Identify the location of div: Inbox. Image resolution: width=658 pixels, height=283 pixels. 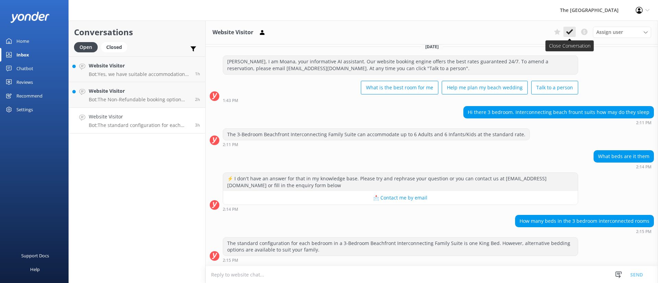
(23, 55).